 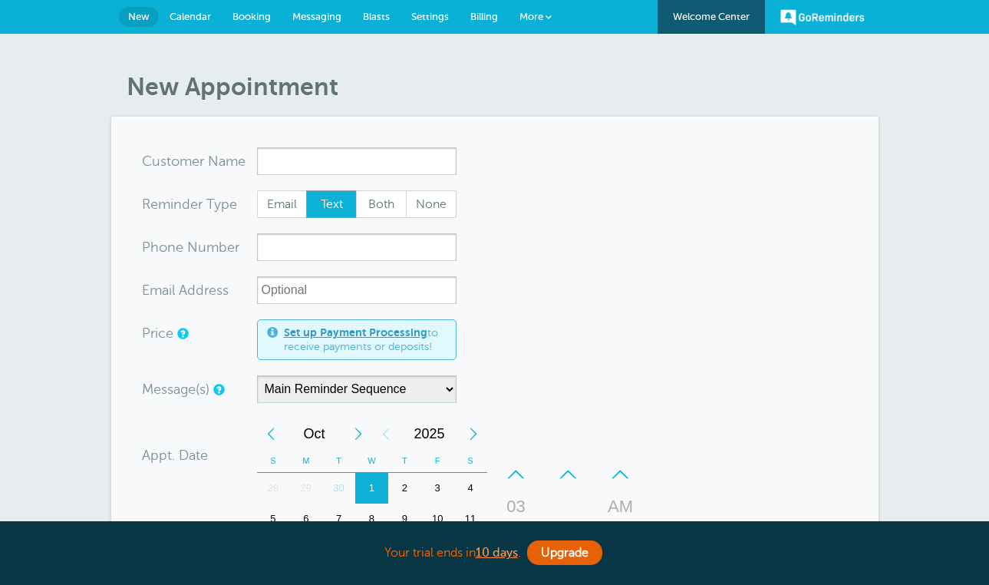 What do you see at coordinates (154, 247) in the screenshot?
I see `span: Pho` at bounding box center [154, 247].